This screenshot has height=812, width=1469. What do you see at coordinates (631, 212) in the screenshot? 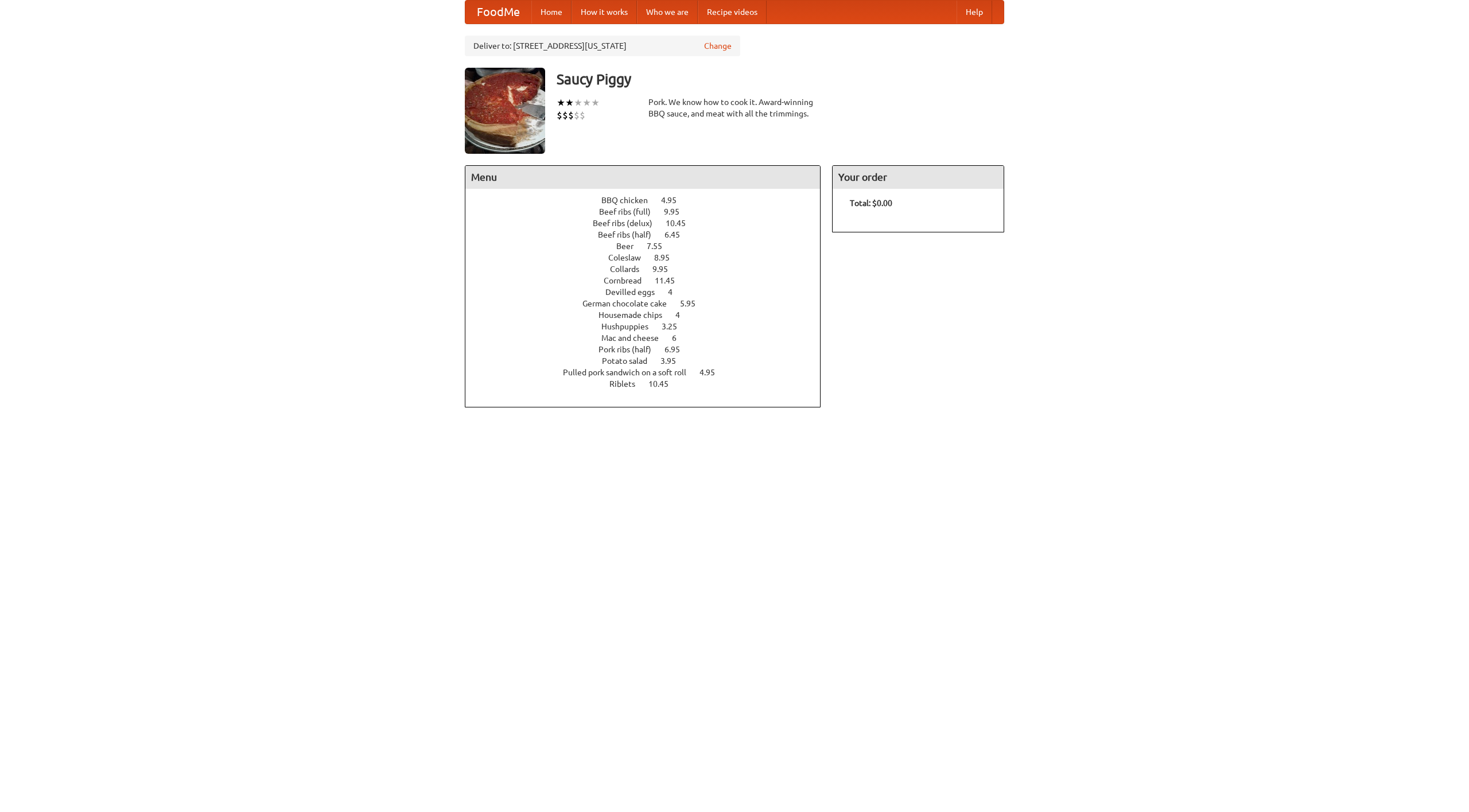
I see `span: Beef ribs (full)` at bounding box center [631, 212].